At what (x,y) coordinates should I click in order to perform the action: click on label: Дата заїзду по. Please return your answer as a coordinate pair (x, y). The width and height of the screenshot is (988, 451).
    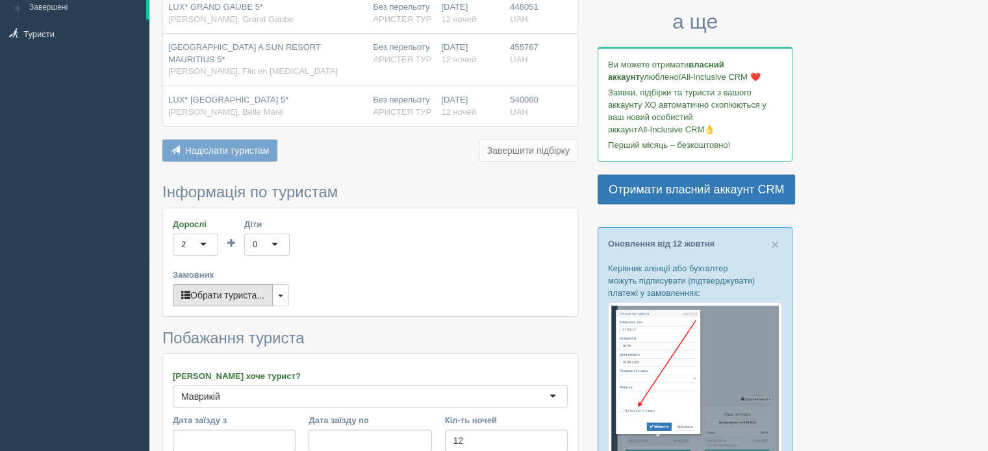
    Looking at the image, I should click on (370, 420).